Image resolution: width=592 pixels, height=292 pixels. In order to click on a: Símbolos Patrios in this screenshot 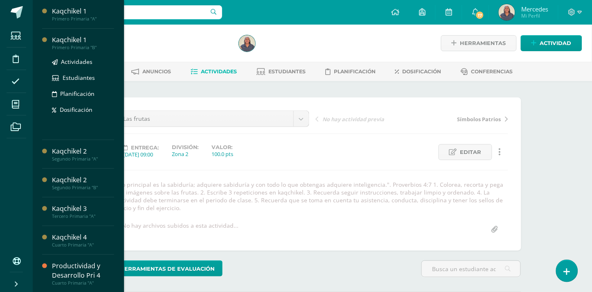, I will do `click(460, 119)`.